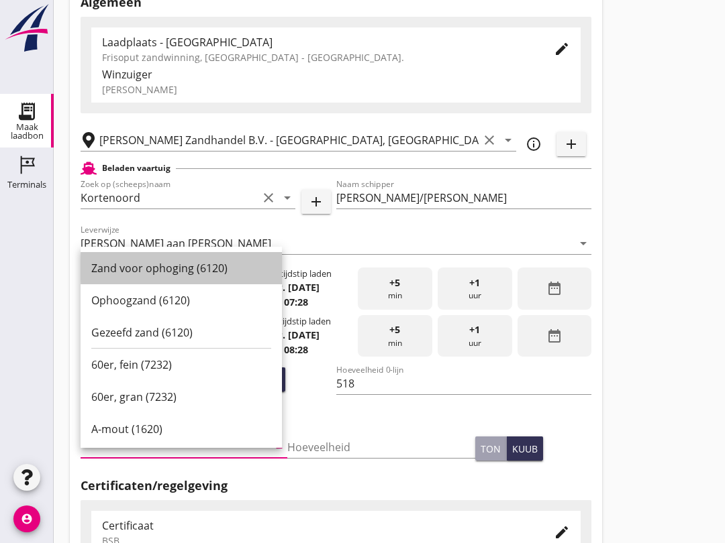  What do you see at coordinates (181, 268) in the screenshot?
I see `div: Zand voor ophoging (6120)` at bounding box center [181, 268].